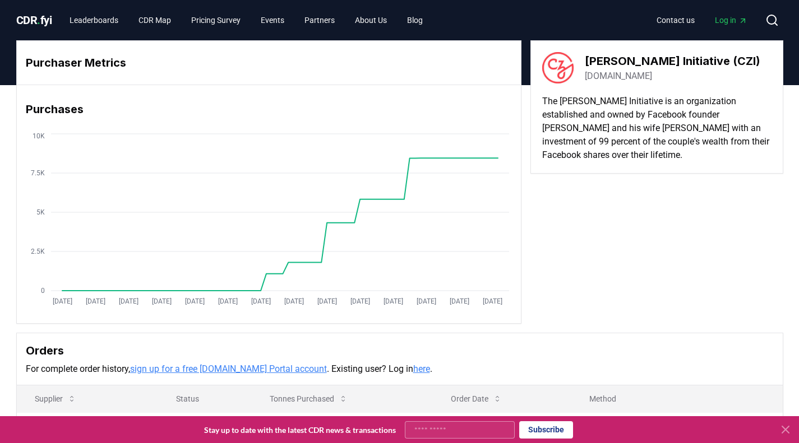  What do you see at coordinates (155, 20) in the screenshot?
I see `a: CDR Map` at bounding box center [155, 20].